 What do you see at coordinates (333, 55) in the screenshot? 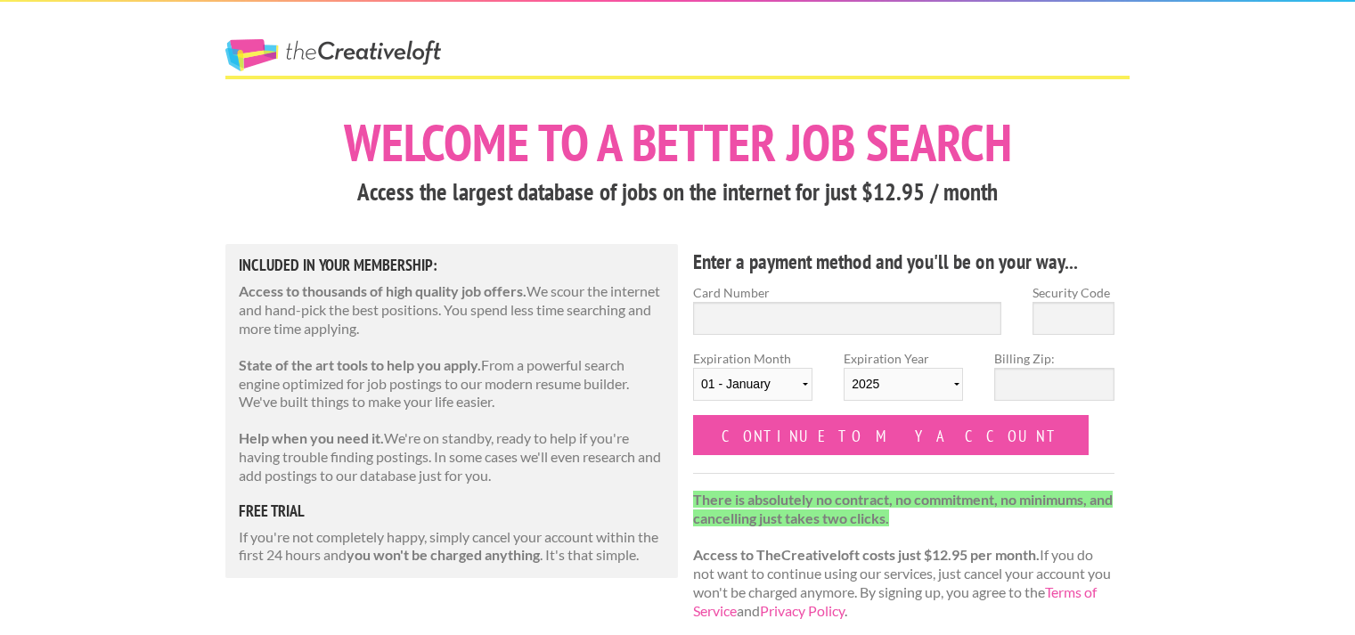
I see `a: The Creative Loft` at bounding box center [333, 55].